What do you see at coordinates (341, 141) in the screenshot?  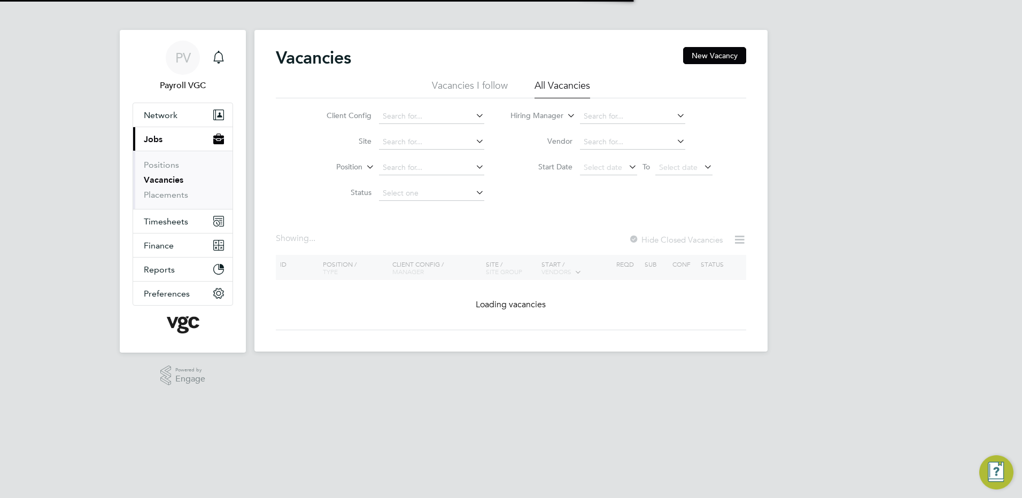 I see `label: Site` at bounding box center [341, 141].